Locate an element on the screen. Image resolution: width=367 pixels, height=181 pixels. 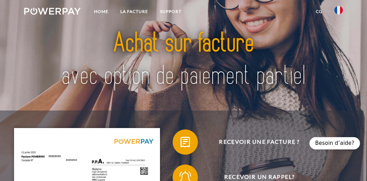
img: qb_bill.svg is located at coordinates (185, 142).